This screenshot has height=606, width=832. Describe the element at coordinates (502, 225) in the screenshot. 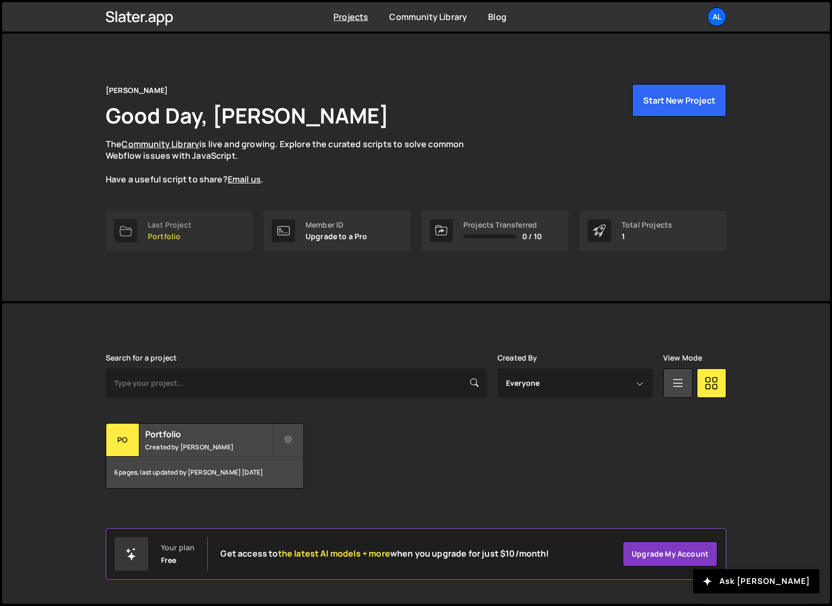

I see `div: Projects Transferred` at that location.